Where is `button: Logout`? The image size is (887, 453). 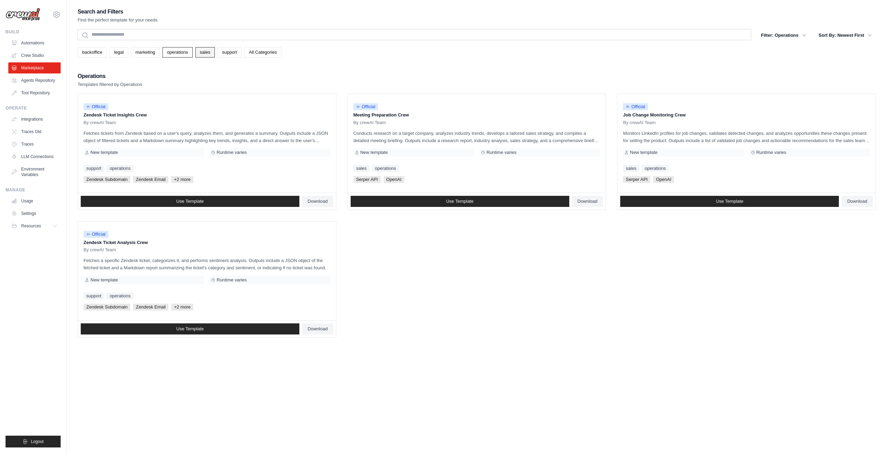 button: Logout is located at coordinates (33, 442).